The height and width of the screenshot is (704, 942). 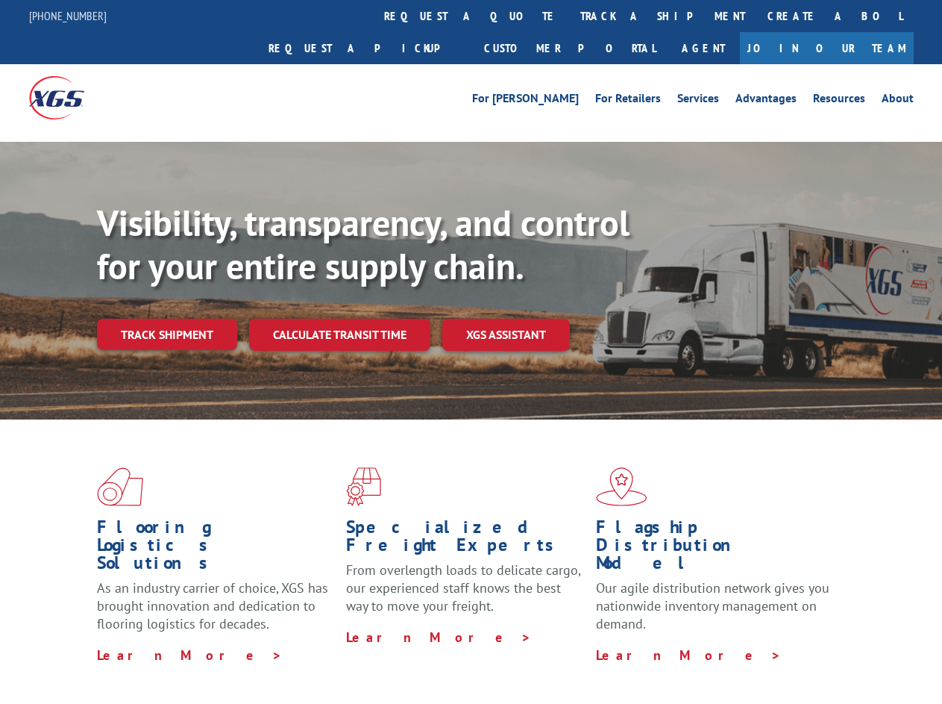 I want to click on a: Advantages, so click(x=766, y=101).